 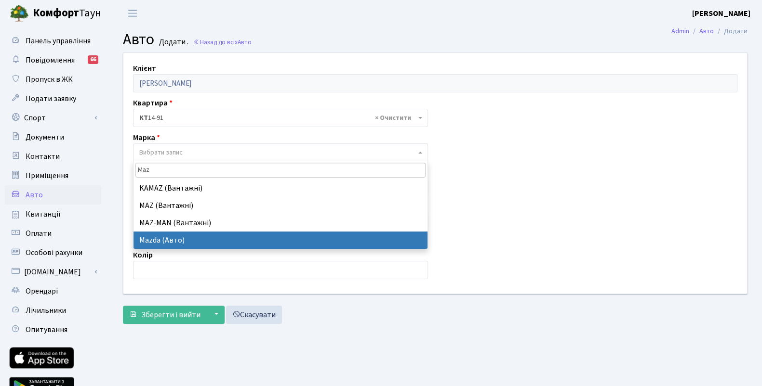 What do you see at coordinates (280, 240) in the screenshot?
I see `li: Mazda (Авто)` at bounding box center [280, 240].